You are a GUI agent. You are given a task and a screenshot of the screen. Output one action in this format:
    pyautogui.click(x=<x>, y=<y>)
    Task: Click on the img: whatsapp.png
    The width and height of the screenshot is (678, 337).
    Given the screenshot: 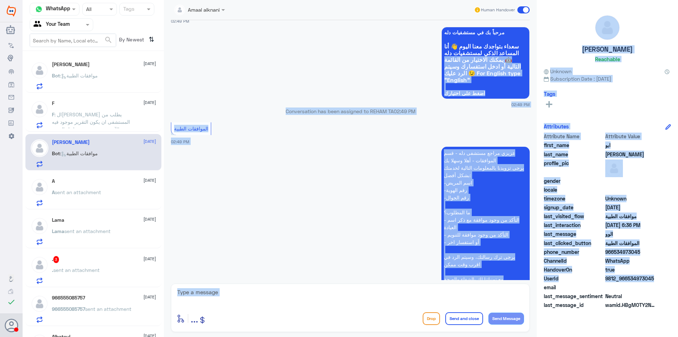 What is the action you would take?
    pyautogui.click(x=39, y=9)
    